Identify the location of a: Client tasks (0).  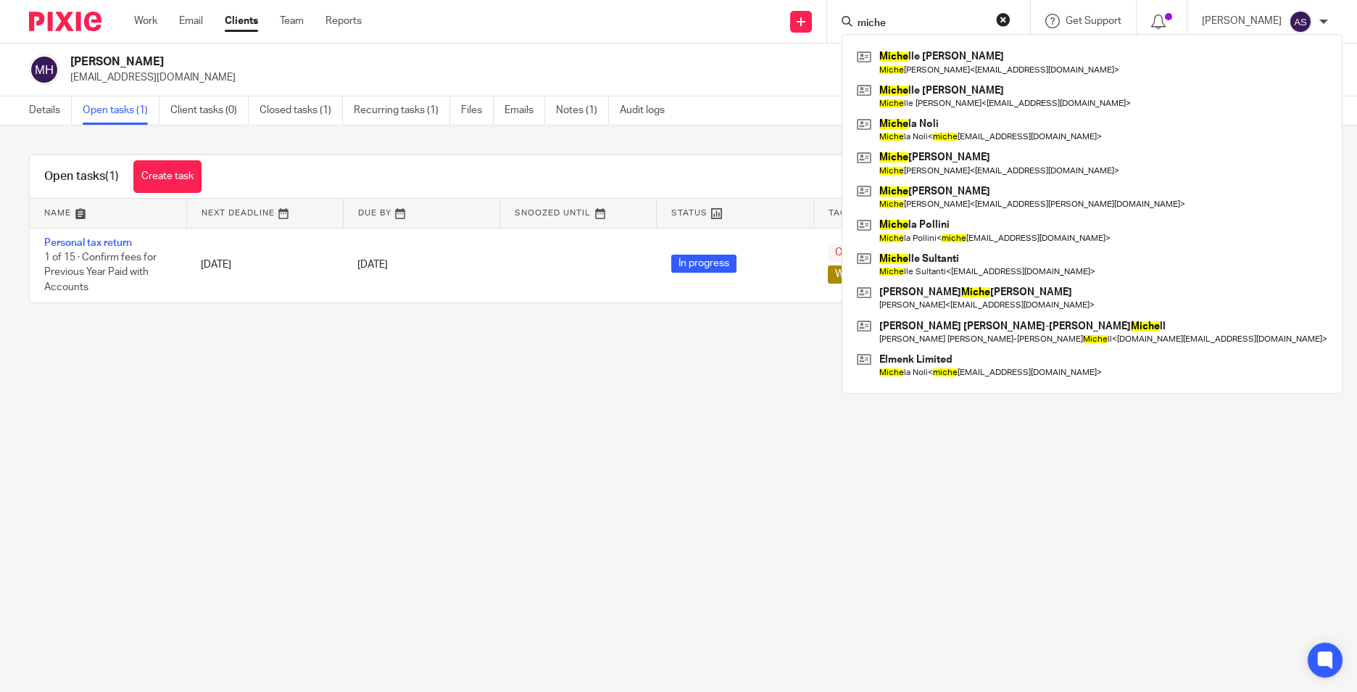
(210, 110).